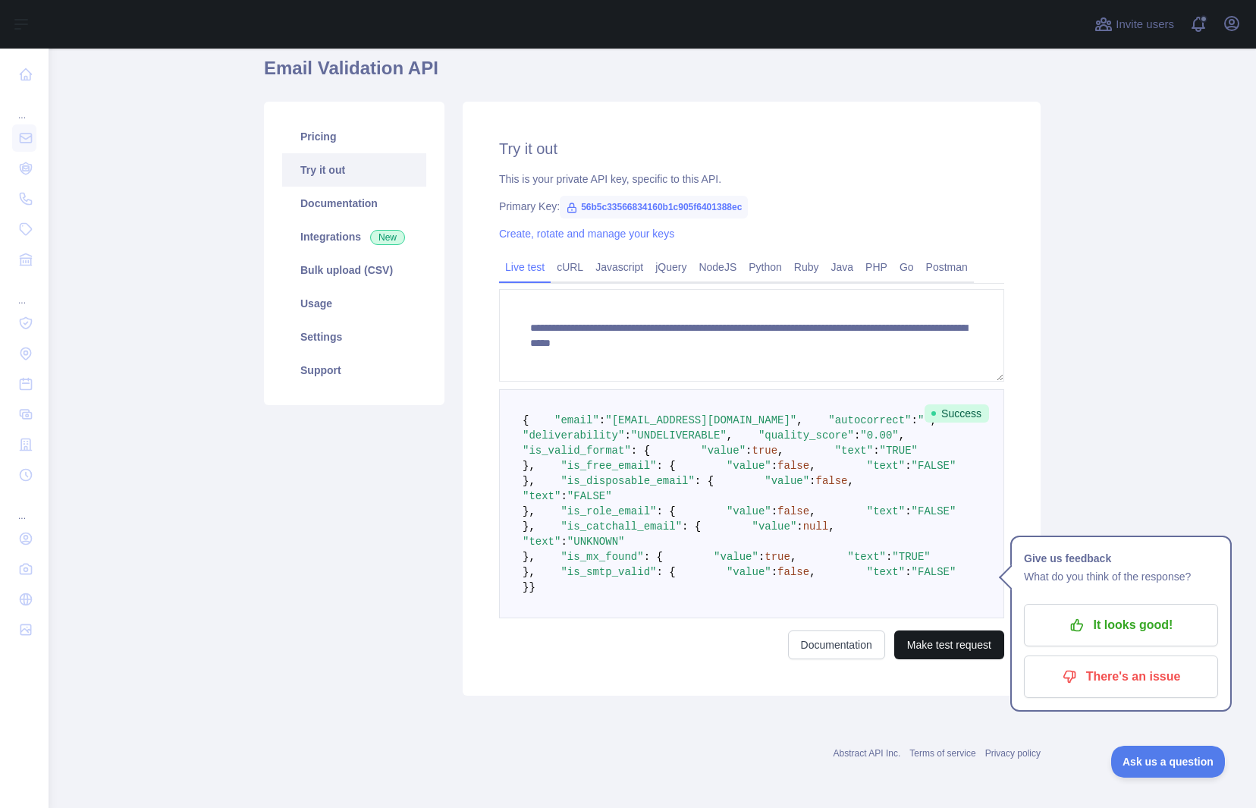  What do you see at coordinates (1121, 677) in the screenshot?
I see `p: There's an issue` at bounding box center [1121, 677].